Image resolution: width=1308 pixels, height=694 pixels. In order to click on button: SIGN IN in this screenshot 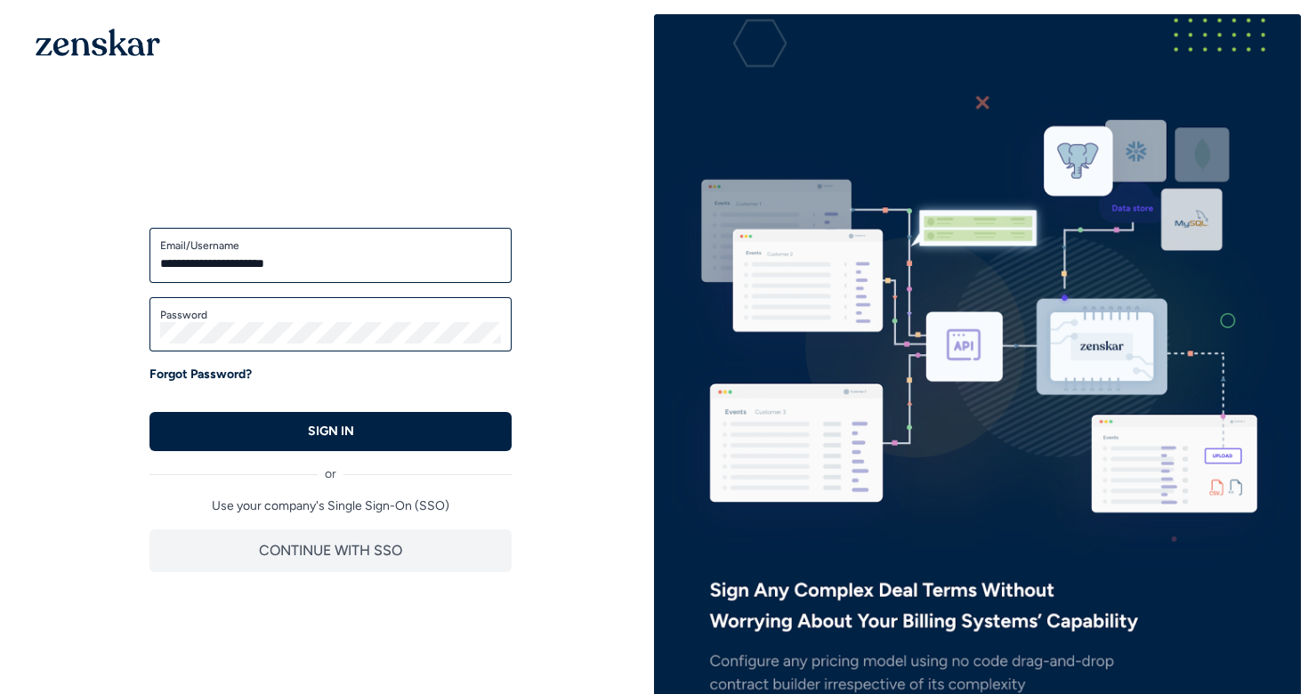, I will do `click(330, 432)`.